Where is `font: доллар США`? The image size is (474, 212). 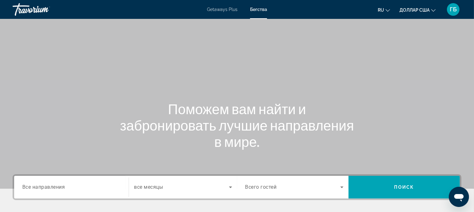 font: доллар США is located at coordinates (415, 10).